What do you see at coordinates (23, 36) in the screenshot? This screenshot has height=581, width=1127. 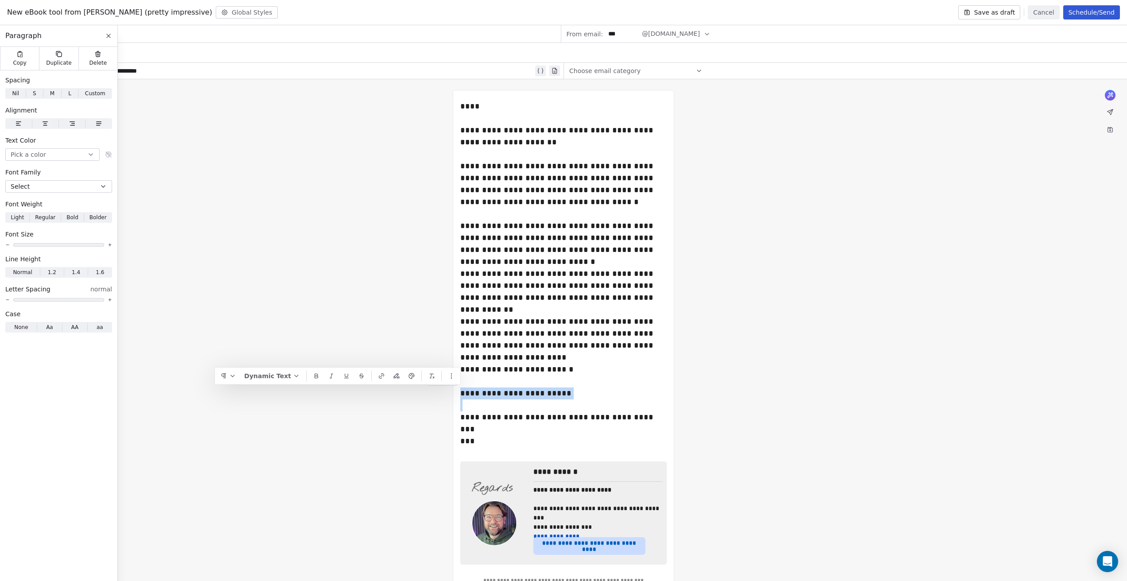 I see `span: Paragraph` at bounding box center [23, 36].